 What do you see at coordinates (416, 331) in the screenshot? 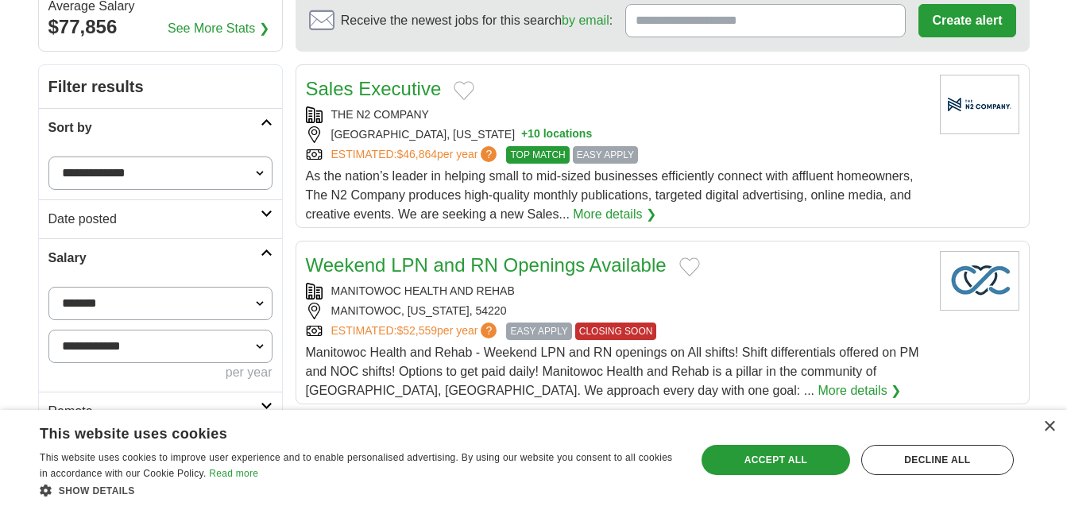
I see `span: $52,559` at bounding box center [416, 331].